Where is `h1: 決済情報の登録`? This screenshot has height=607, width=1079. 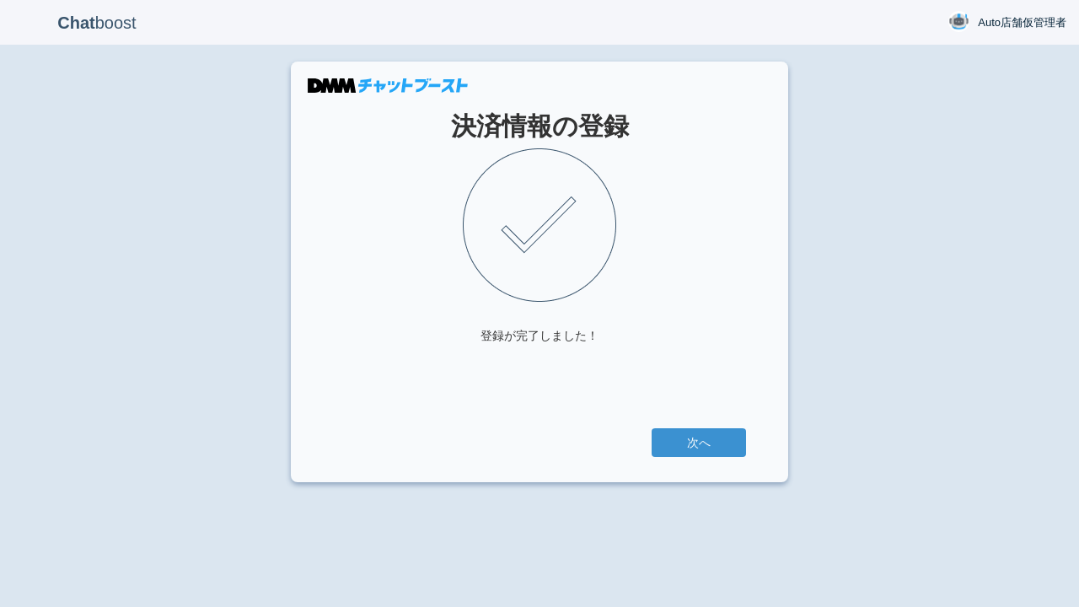 h1: 決済情報の登録 is located at coordinates (540, 126).